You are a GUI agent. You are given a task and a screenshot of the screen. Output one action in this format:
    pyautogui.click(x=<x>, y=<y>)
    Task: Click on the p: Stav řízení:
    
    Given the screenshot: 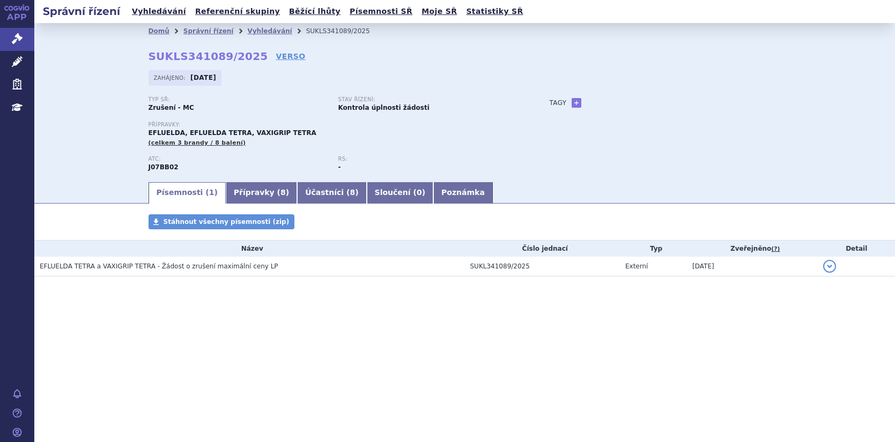 What is the action you would take?
    pyautogui.click(x=428, y=100)
    